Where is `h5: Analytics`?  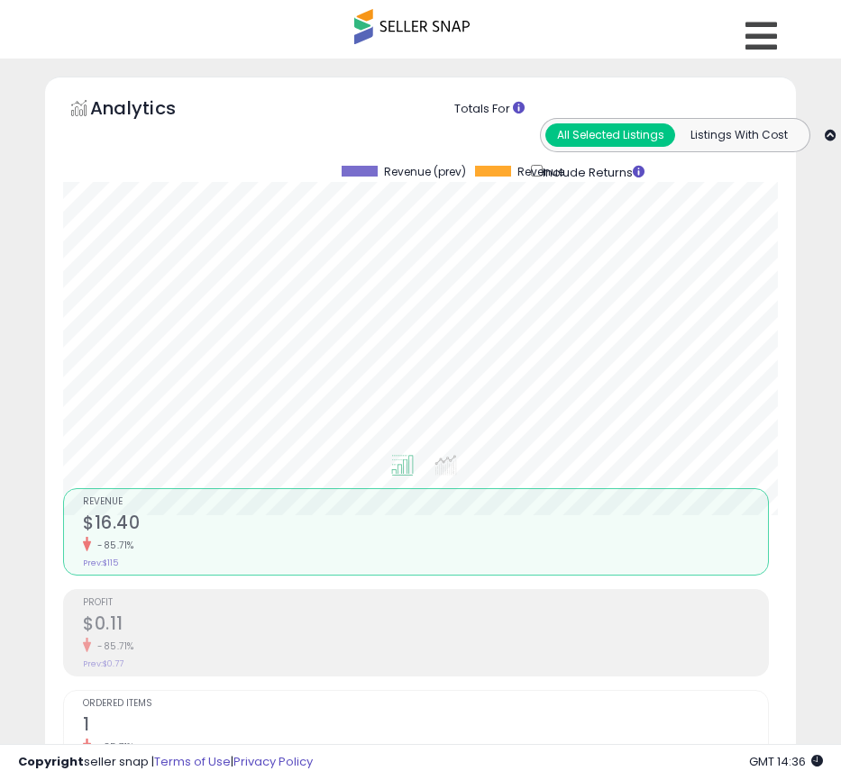
h5: Analytics is located at coordinates (150, 110).